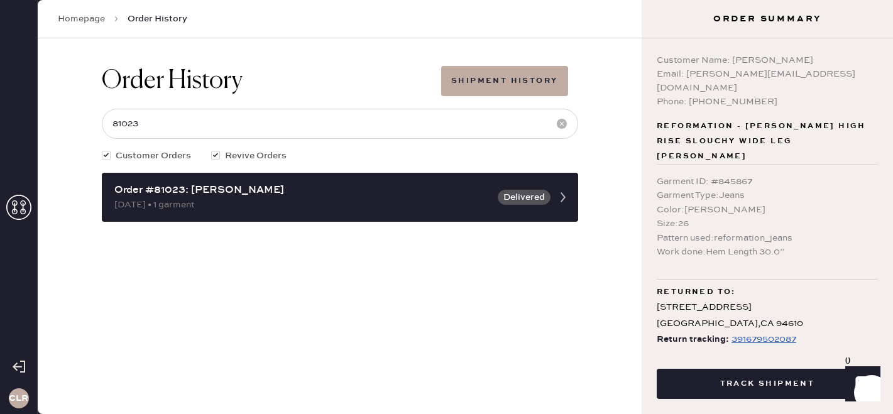  Describe the element at coordinates (153, 156) in the screenshot. I see `span: Customer Orders` at that location.